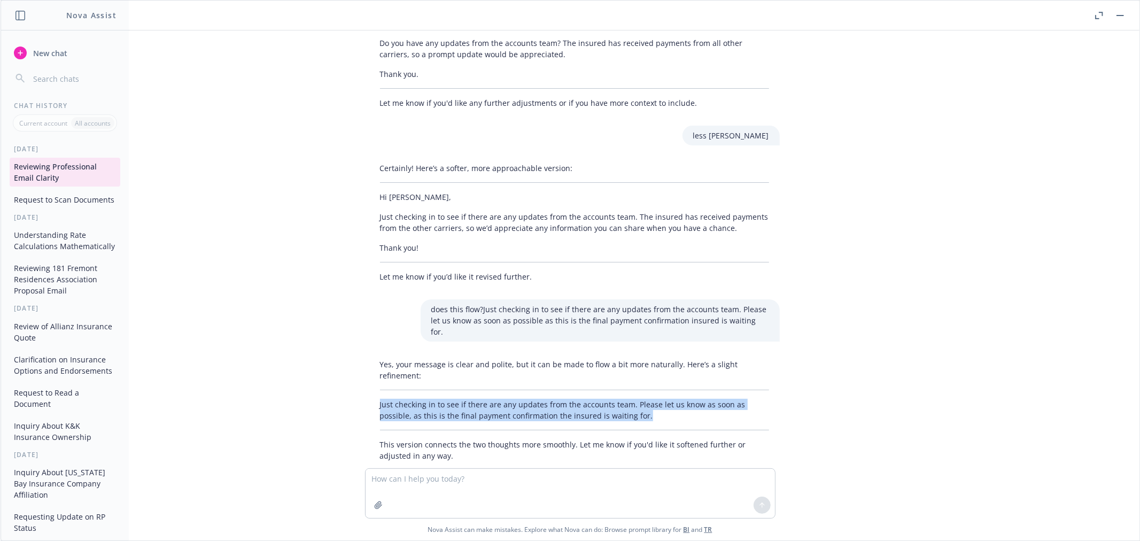  What do you see at coordinates (65, 53) in the screenshot?
I see `button: New chat` at bounding box center [65, 53].